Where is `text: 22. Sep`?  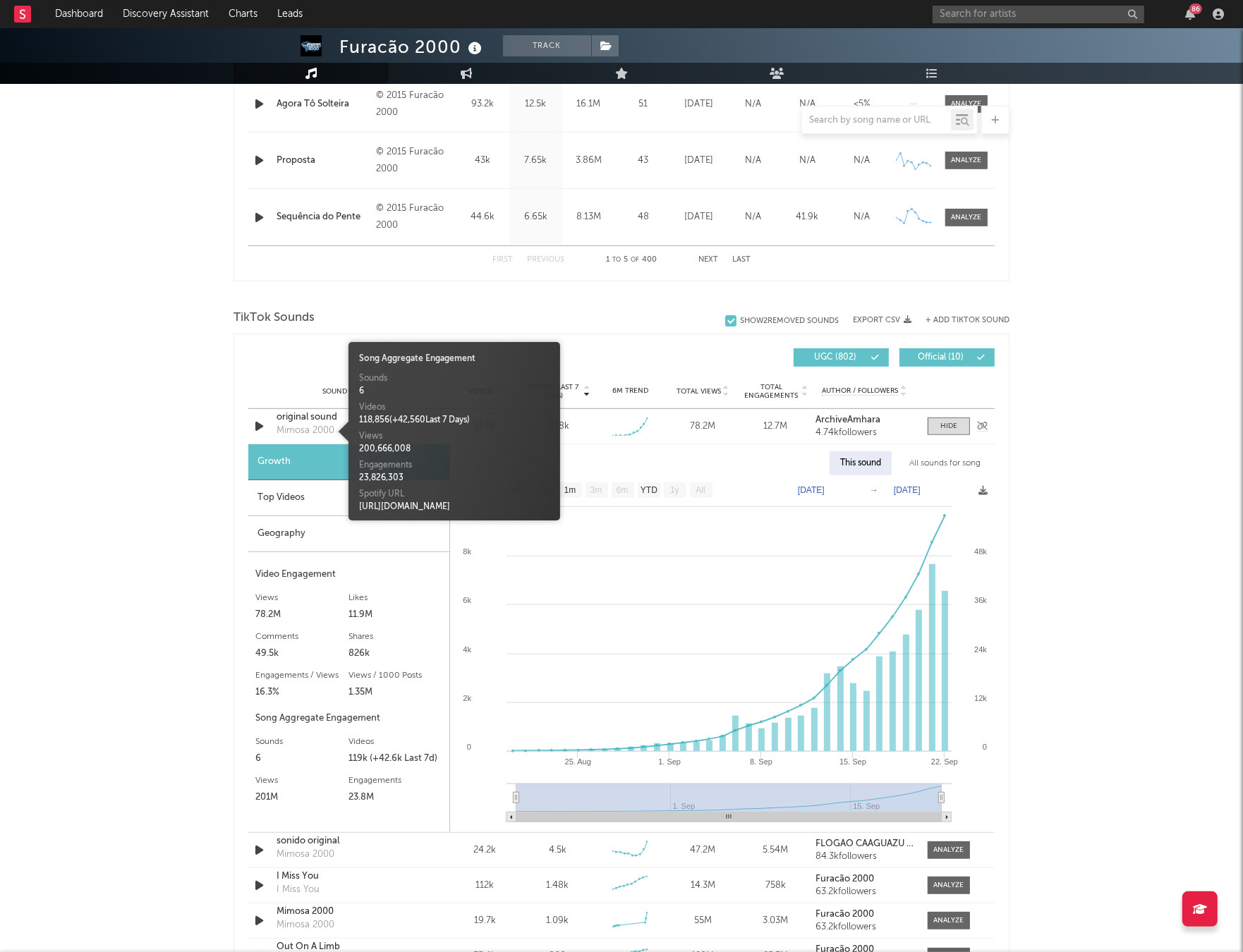 text: 22. Sep is located at coordinates (945, 762).